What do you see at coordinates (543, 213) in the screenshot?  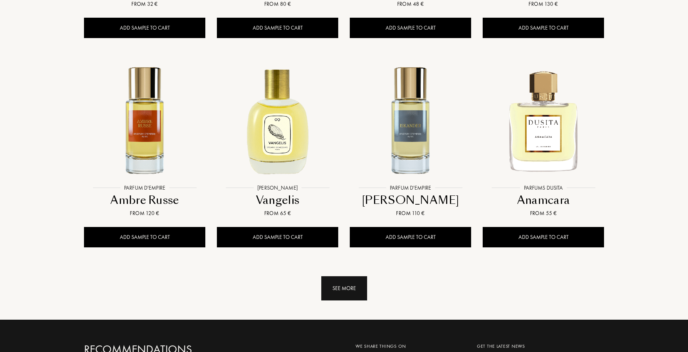 I see `div: From 55 €` at bounding box center [543, 213].